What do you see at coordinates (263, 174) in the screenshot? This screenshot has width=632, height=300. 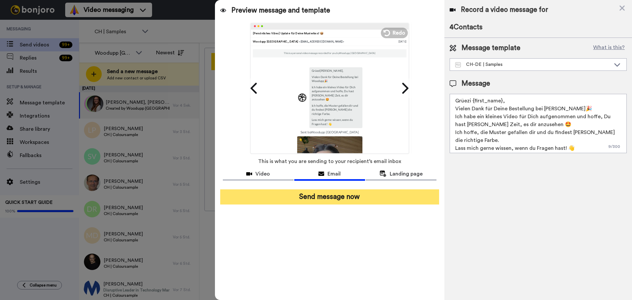 I see `span: Video` at bounding box center [263, 174].